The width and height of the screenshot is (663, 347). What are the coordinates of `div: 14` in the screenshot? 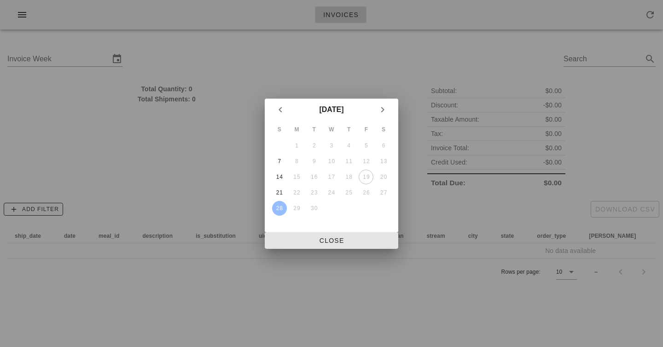 It's located at (279, 177).